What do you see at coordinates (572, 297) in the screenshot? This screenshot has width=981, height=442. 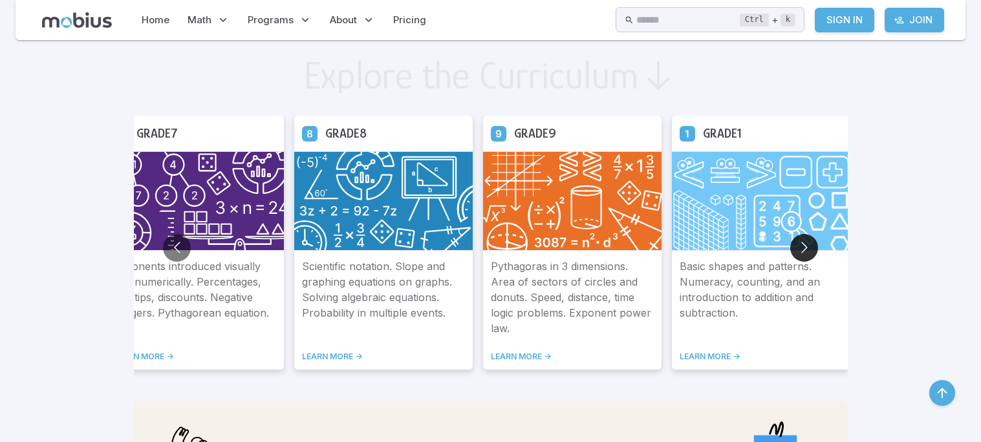 I see `p: Pythagoras in 3 dimensions. Area of sectors of circles and donuts. Speed, distance, time logic pr...` at bounding box center [572, 297].